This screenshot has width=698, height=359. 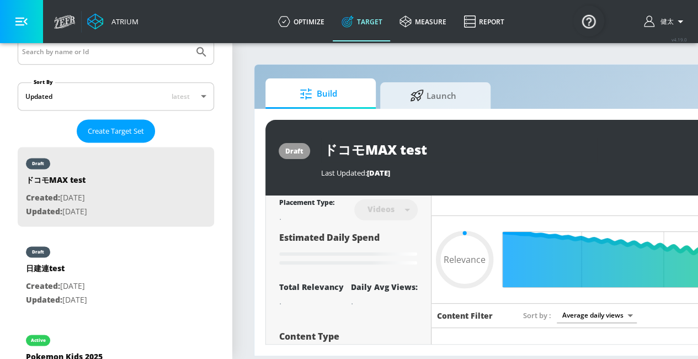 What do you see at coordinates (319, 94) in the screenshot?
I see `span: Build` at bounding box center [319, 94].